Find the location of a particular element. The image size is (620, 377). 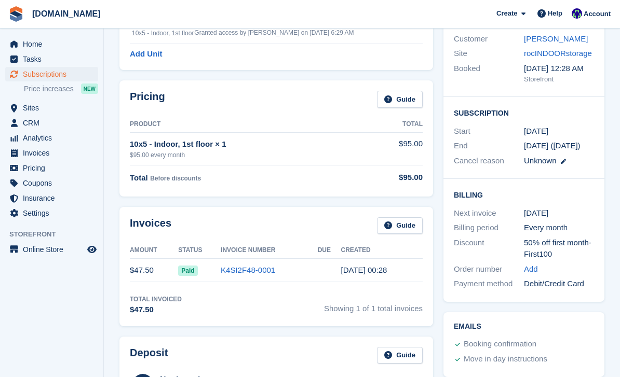

span: Price increases is located at coordinates (49, 89).